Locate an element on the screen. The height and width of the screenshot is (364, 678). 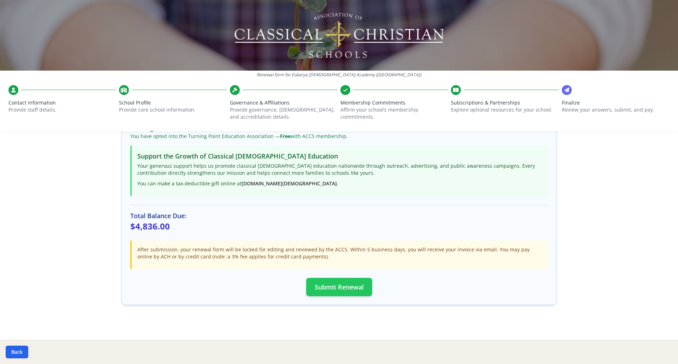
p: Provide staff details. is located at coordinates (62, 110).